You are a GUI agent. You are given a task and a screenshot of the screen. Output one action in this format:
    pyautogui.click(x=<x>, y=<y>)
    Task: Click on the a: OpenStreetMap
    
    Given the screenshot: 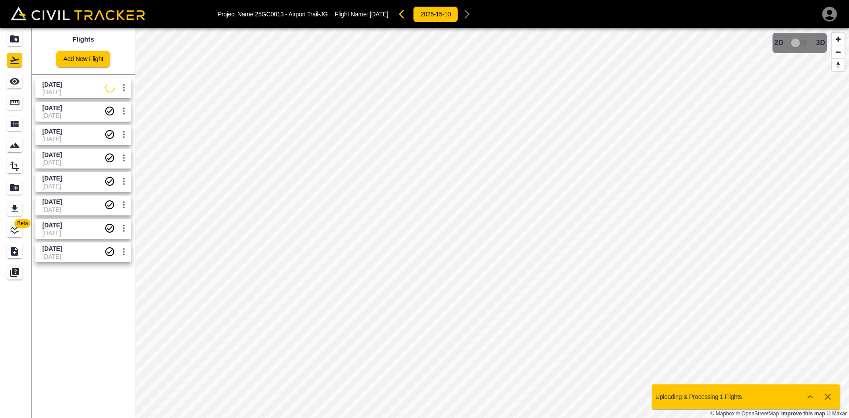 What is the action you would take?
    pyautogui.click(x=757, y=413)
    